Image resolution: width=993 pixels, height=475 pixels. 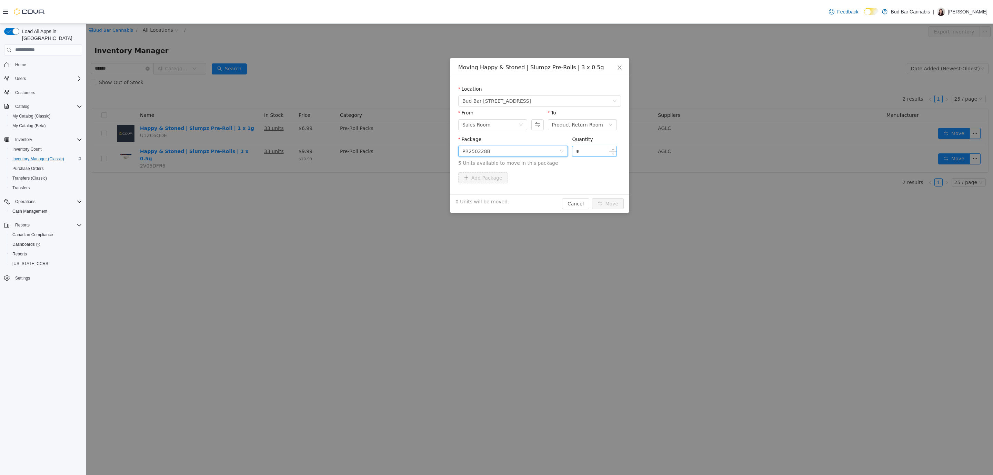 What do you see at coordinates (47, 107) in the screenshot?
I see `span: Catalog` at bounding box center [47, 107].